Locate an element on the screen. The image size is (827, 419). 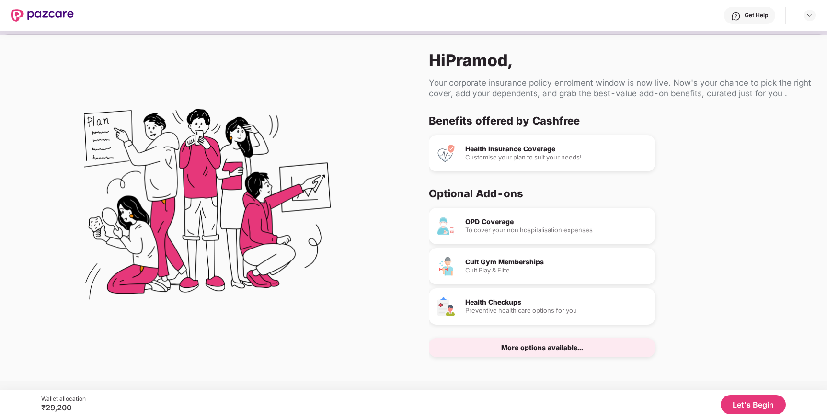
img: svg+xml;base64,PHN2ZyBpZD0iRHJvcGRvd24tMzJ4MzIiIHhtbG5zPSJodHRwOi8vd3d3LnczLm9yZy8yMDAwL3N2ZyIgd2... is located at coordinates (810, 15).